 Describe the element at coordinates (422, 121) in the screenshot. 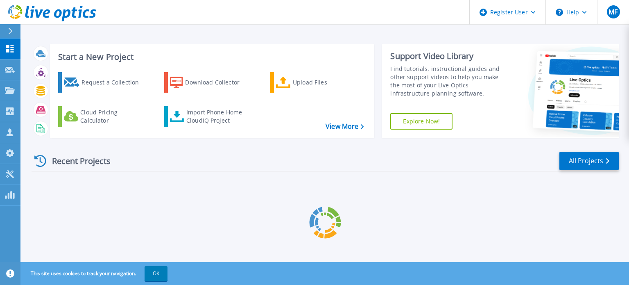

I see `a: Explore Now!` at that location.